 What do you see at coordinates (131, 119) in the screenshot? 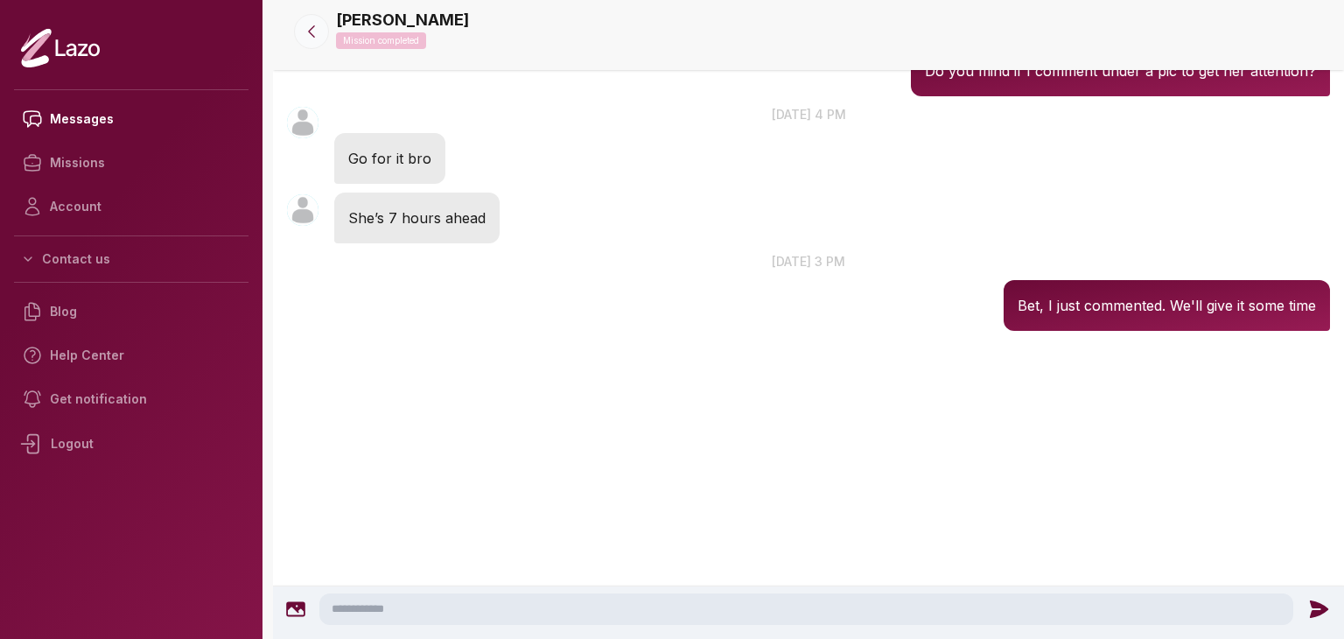
I see `a: Messages` at bounding box center [131, 119].